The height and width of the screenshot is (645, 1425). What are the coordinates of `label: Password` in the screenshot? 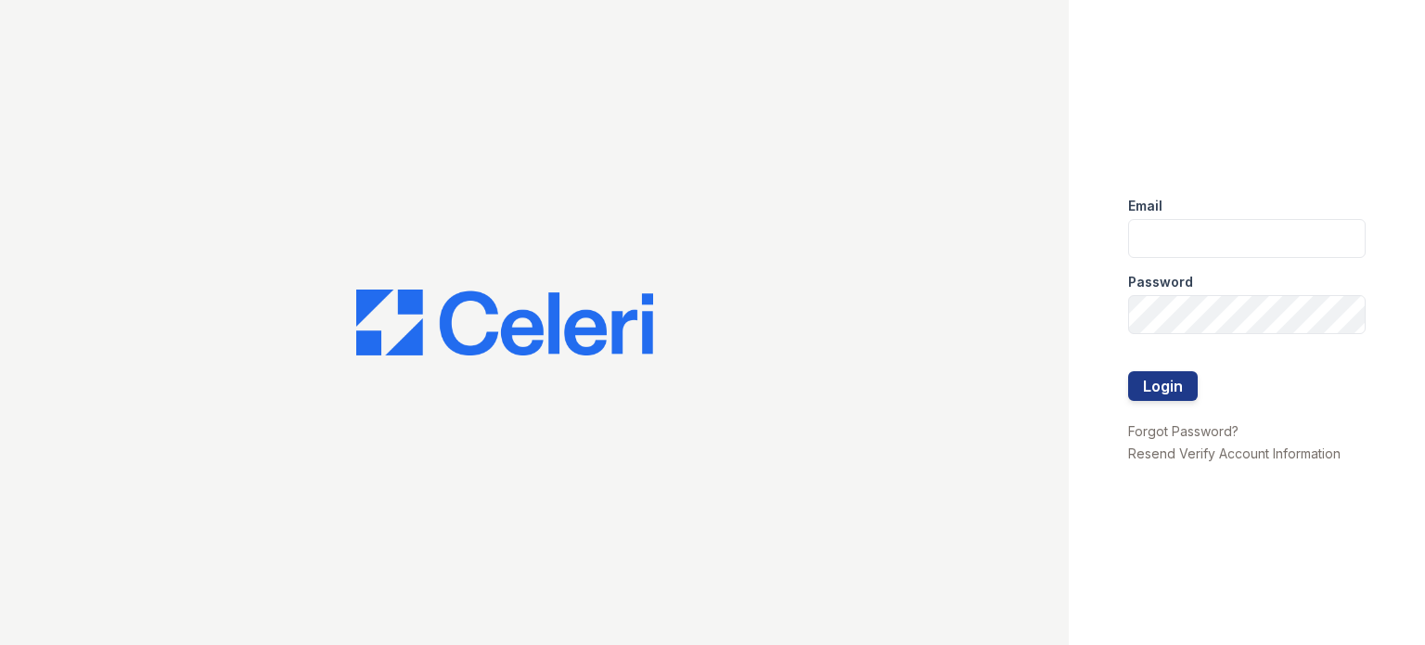 It's located at (1161, 282).